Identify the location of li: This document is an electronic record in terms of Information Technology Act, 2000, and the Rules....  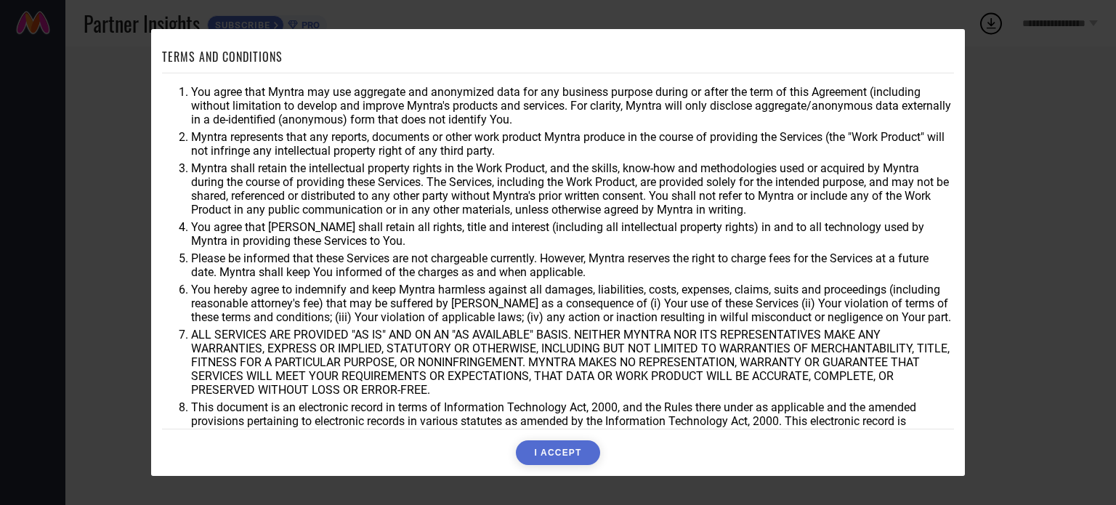
(573, 421).